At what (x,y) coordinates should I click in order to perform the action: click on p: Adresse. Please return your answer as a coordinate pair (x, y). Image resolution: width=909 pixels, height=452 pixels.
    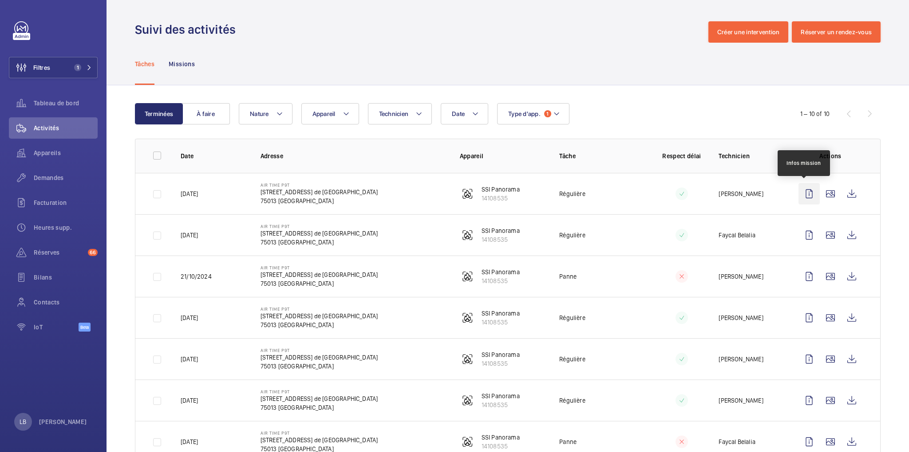
    Looking at the image, I should click on (353, 156).